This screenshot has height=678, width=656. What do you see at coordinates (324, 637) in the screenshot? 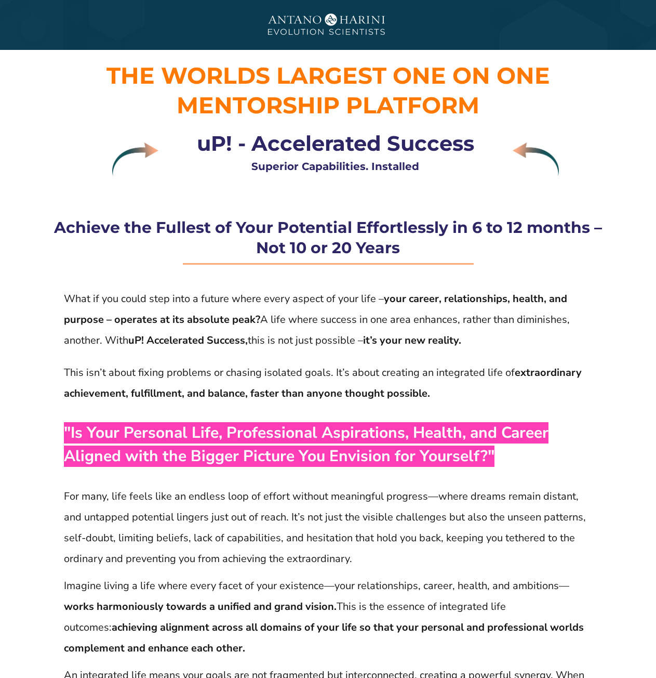
I see `strong: achieving alignment across all domains of your life so that your personal and professional worlds...` at bounding box center [324, 637].